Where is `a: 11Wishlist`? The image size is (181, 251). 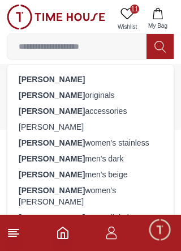 a: 11Wishlist is located at coordinates (127, 19).